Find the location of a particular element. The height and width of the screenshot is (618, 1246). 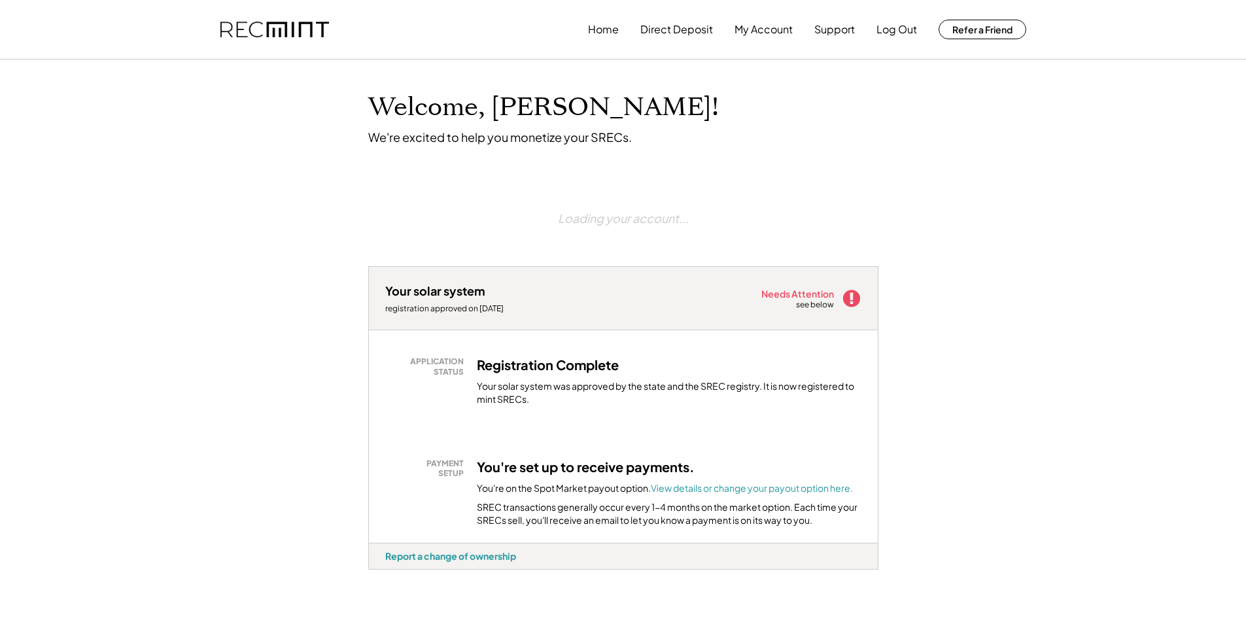

div: Report a change of ownership is located at coordinates (451, 556).